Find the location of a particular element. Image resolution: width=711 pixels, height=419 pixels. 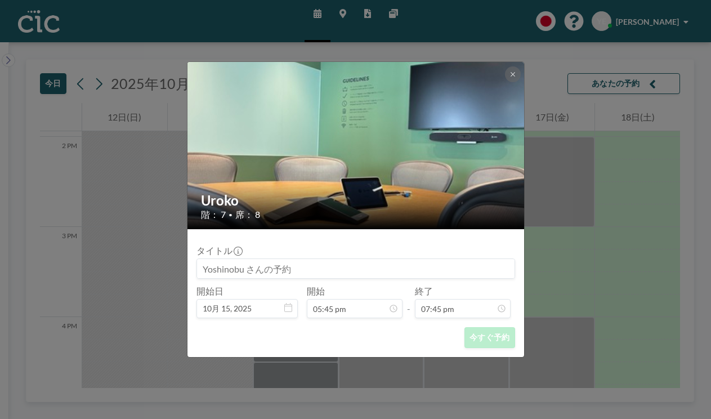

input: Yoshinobu さんの予約 is located at coordinates (356, 268).